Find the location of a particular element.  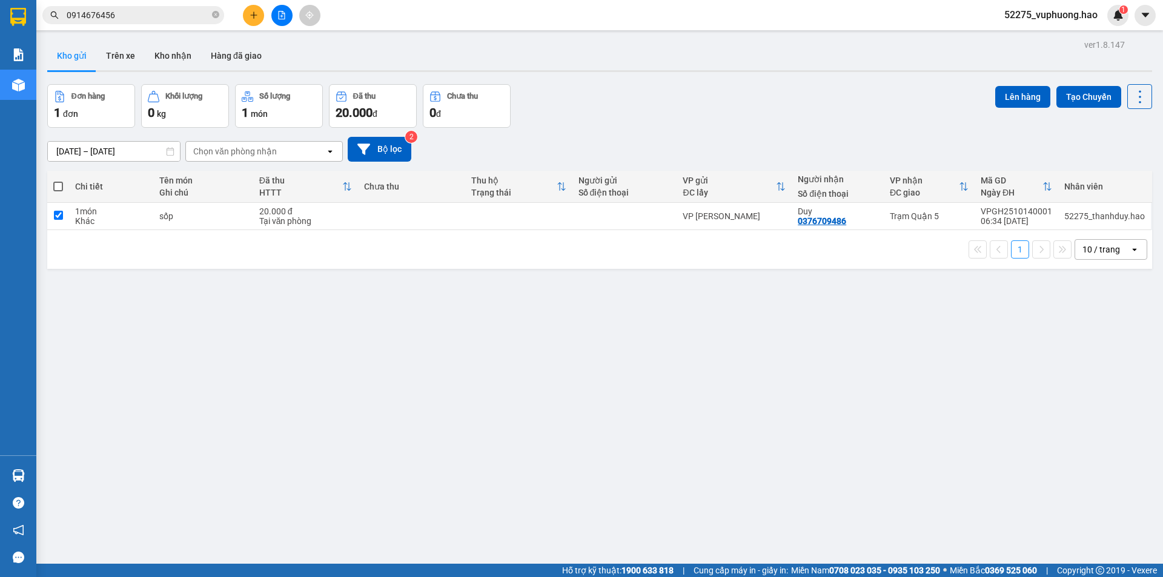

button: Hàng đã giao is located at coordinates (236, 56).